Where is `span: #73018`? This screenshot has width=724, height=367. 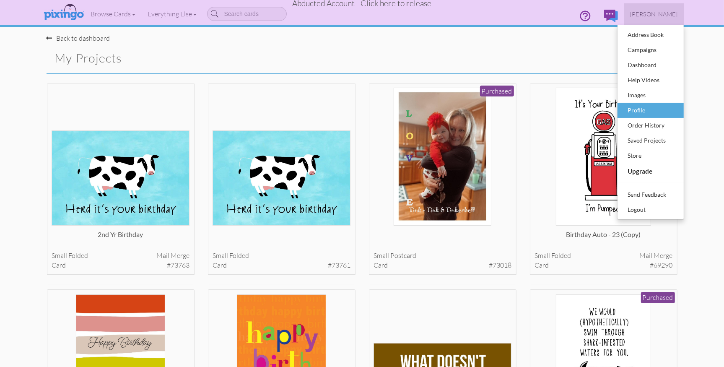
span: #73018 is located at coordinates (500, 265).